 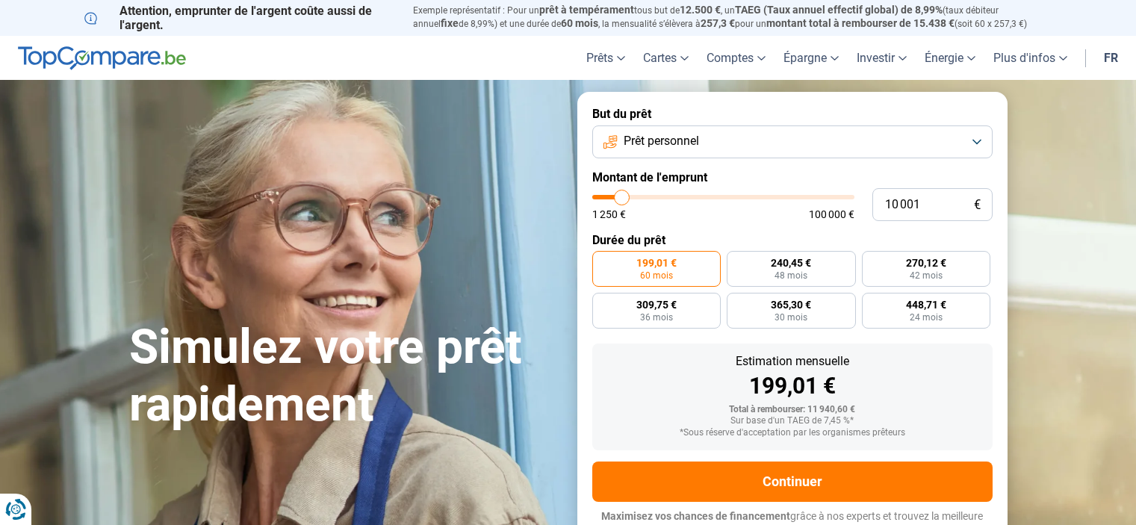 I want to click on a: Énergie, so click(x=950, y=57).